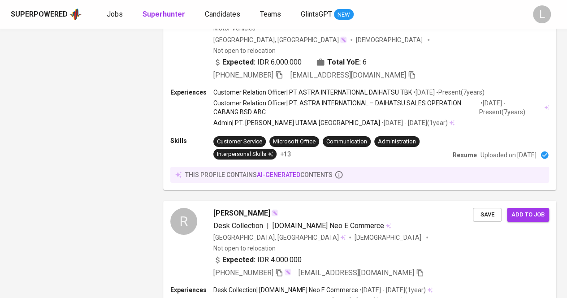 The width and height of the screenshot is (567, 298). Describe the element at coordinates (365, 62) in the screenshot. I see `span: 6` at that location.